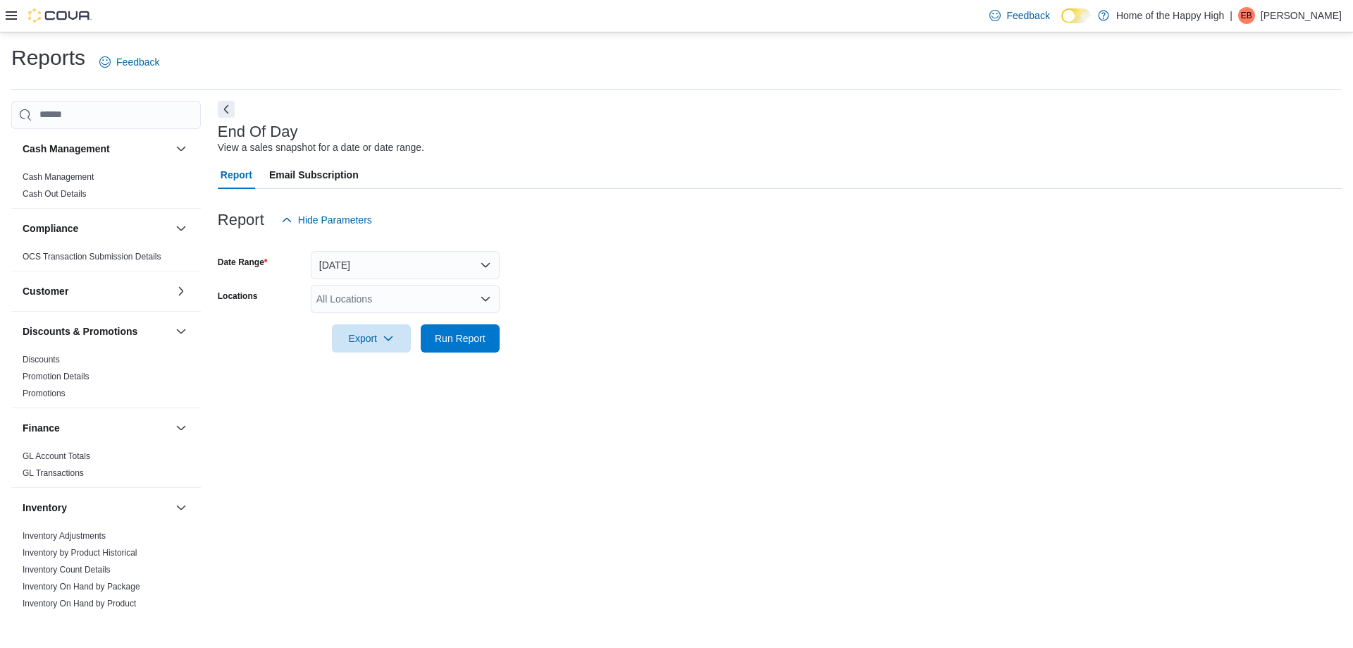  I want to click on div: View a sales snapshot for a date or date range., so click(321, 147).